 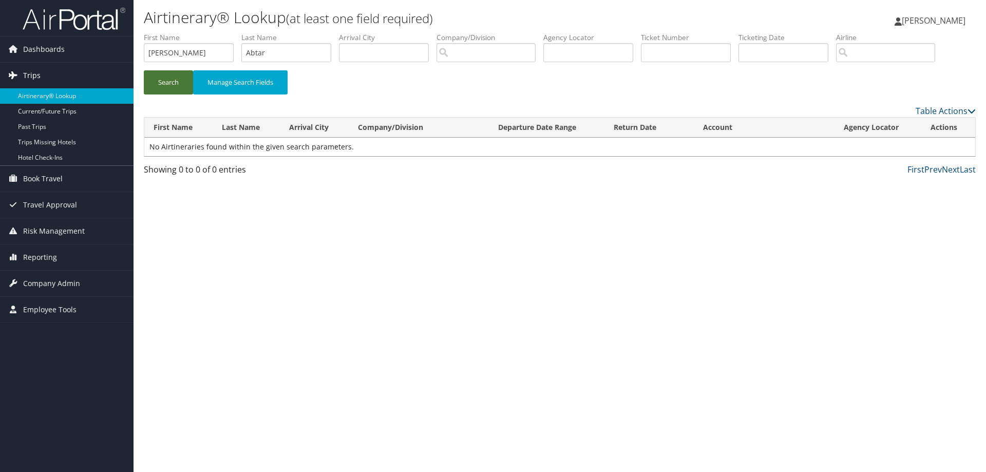 I want to click on th: Company/Division, so click(x=418, y=127).